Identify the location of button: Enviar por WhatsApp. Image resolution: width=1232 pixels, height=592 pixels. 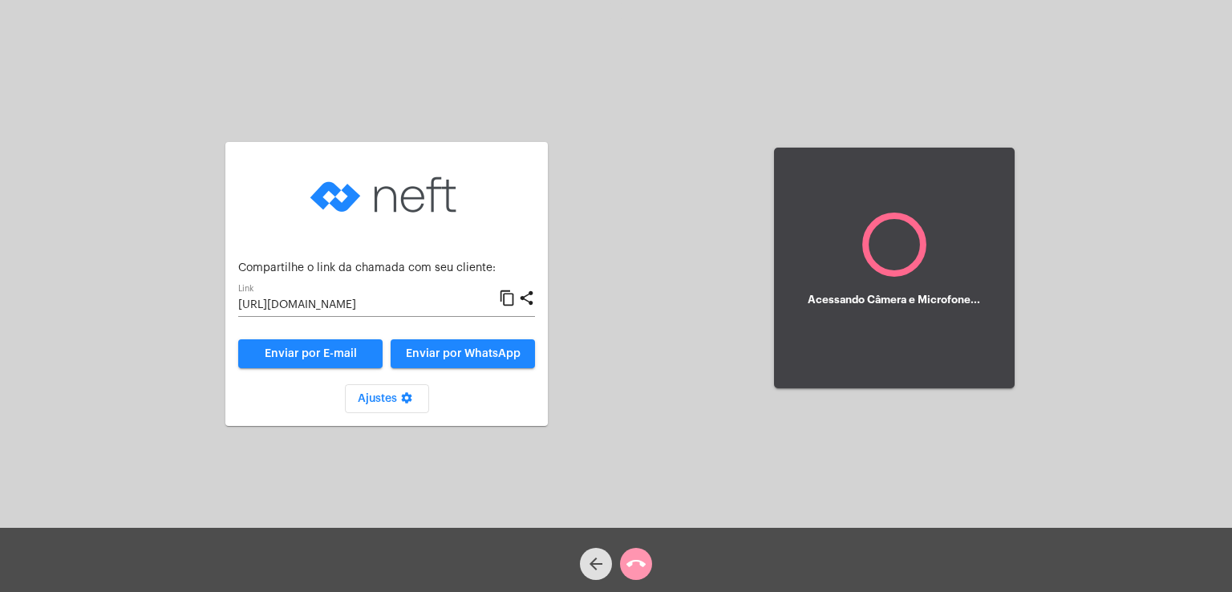
(463, 354).